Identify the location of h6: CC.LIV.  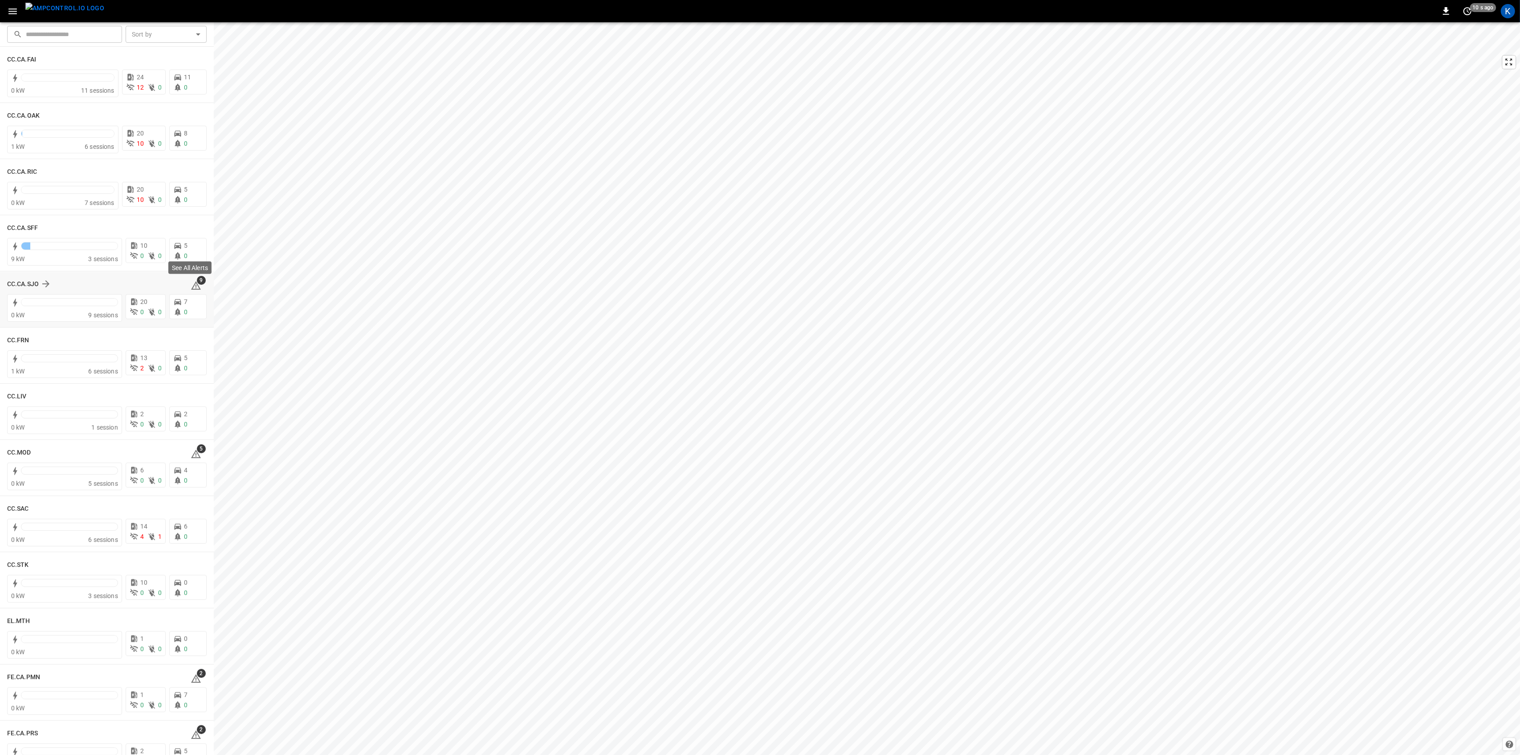
(17, 396).